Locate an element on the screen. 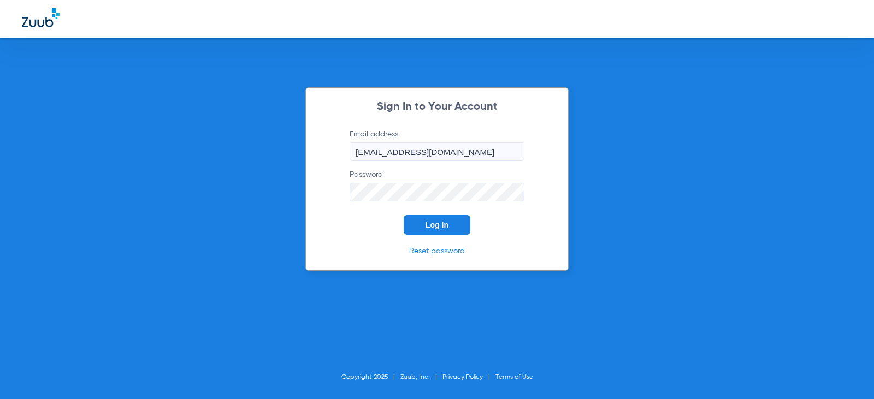 The width and height of the screenshot is (874, 399). span: Log In is located at coordinates (437, 225).